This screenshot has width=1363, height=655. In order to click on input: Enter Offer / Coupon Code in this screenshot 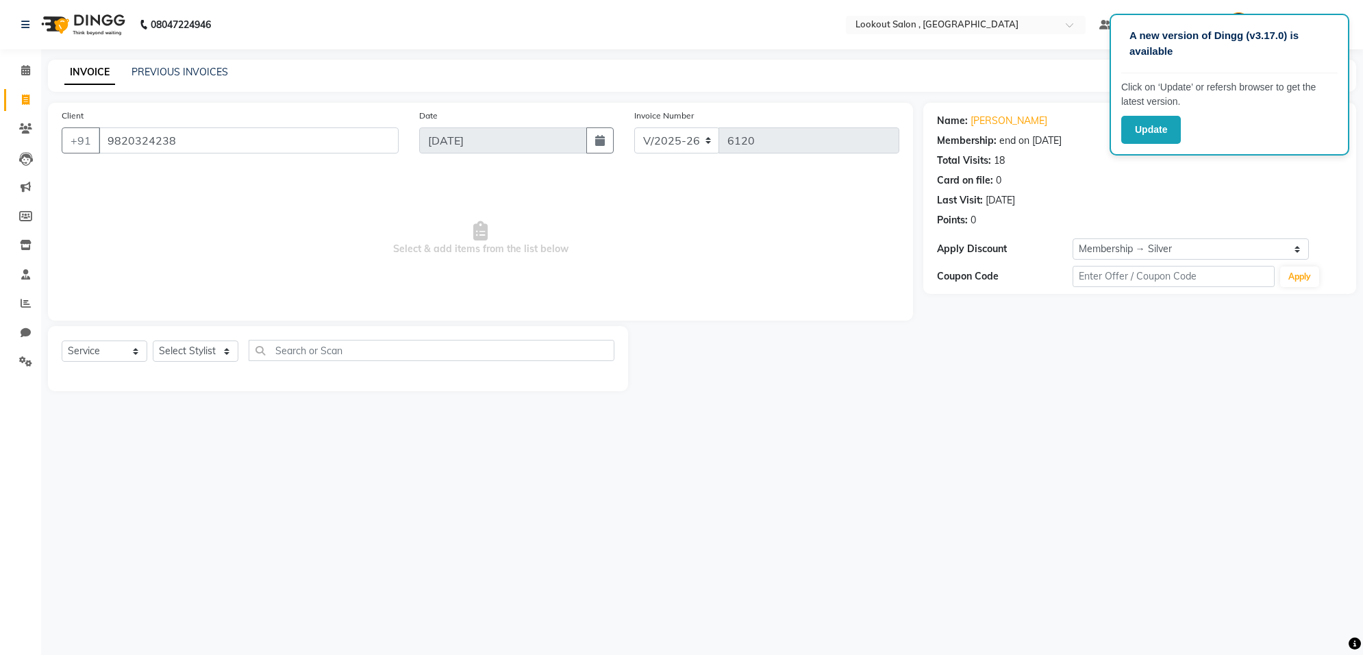, I will do `click(1174, 276)`.